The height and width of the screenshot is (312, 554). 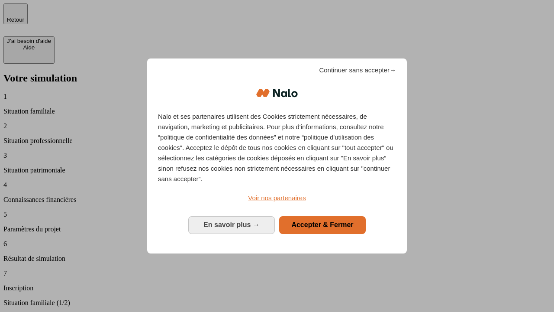 I want to click on span: En savoir plus →, so click(x=232, y=224).